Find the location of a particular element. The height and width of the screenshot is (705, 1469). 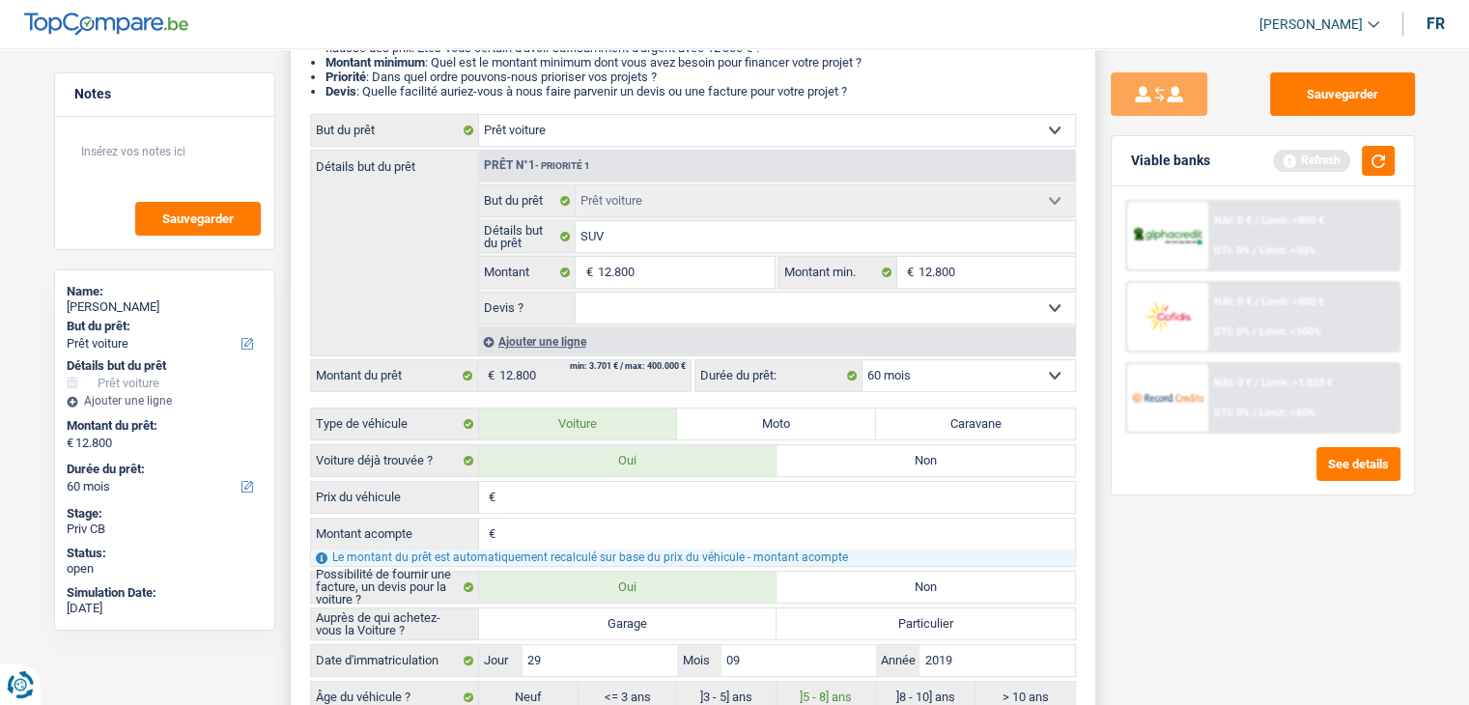

span: - Priorité 1 is located at coordinates (562, 165).